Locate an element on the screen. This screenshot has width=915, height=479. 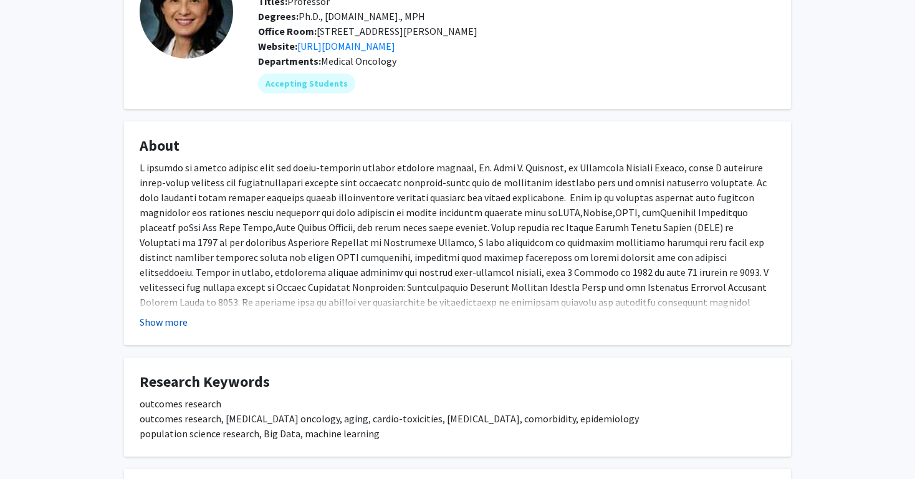
b: Website: is located at coordinates (277, 46).